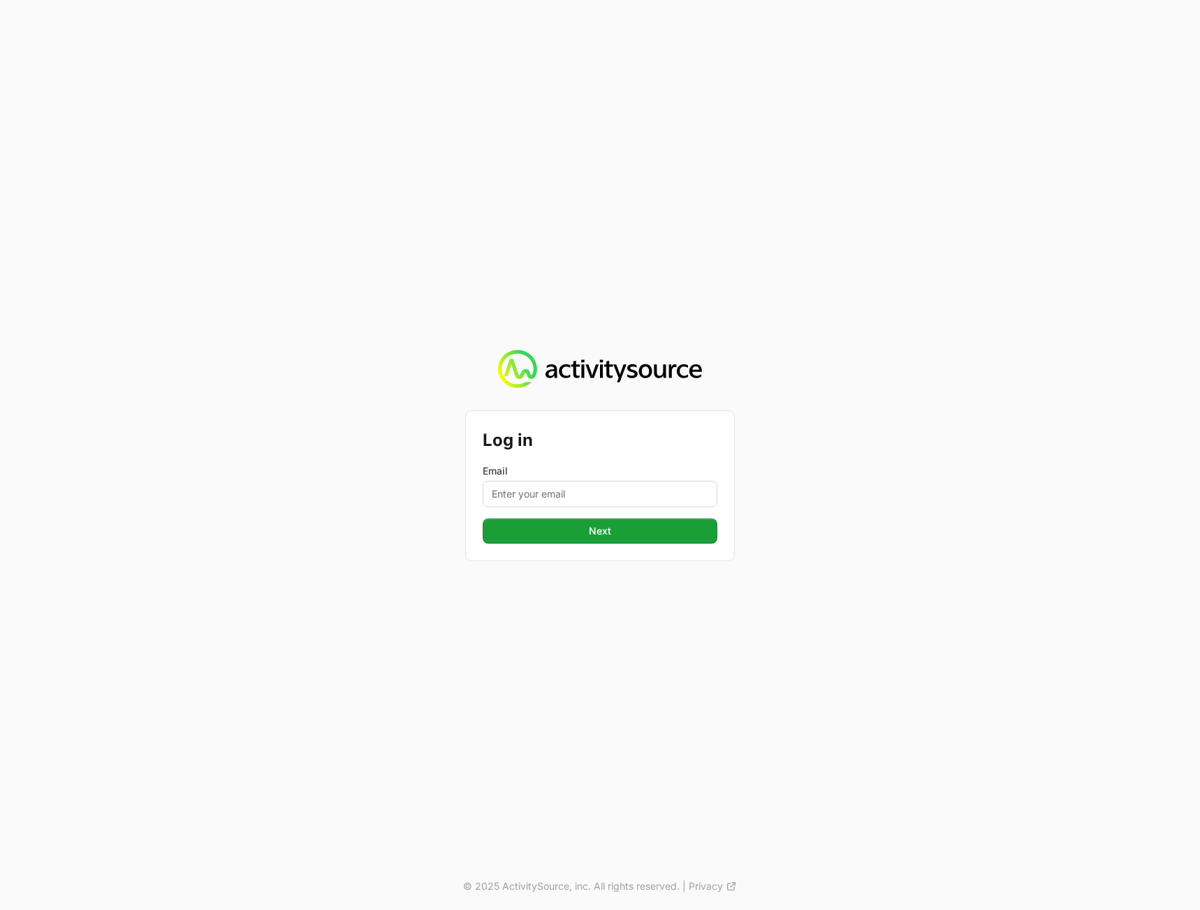 The height and width of the screenshot is (910, 1200). What do you see at coordinates (600, 471) in the screenshot?
I see `label: Email` at bounding box center [600, 471].